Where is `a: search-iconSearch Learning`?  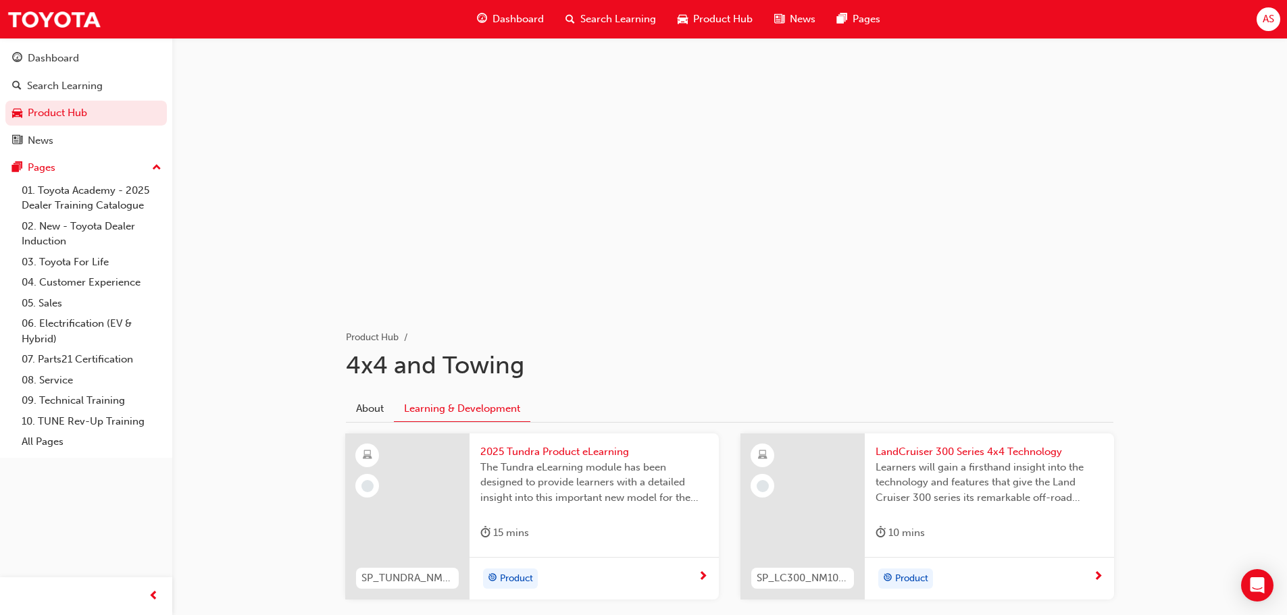
a: search-iconSearch Learning is located at coordinates (611, 19).